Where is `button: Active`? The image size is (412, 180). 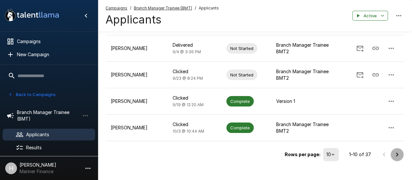 button: Active is located at coordinates (370, 16).